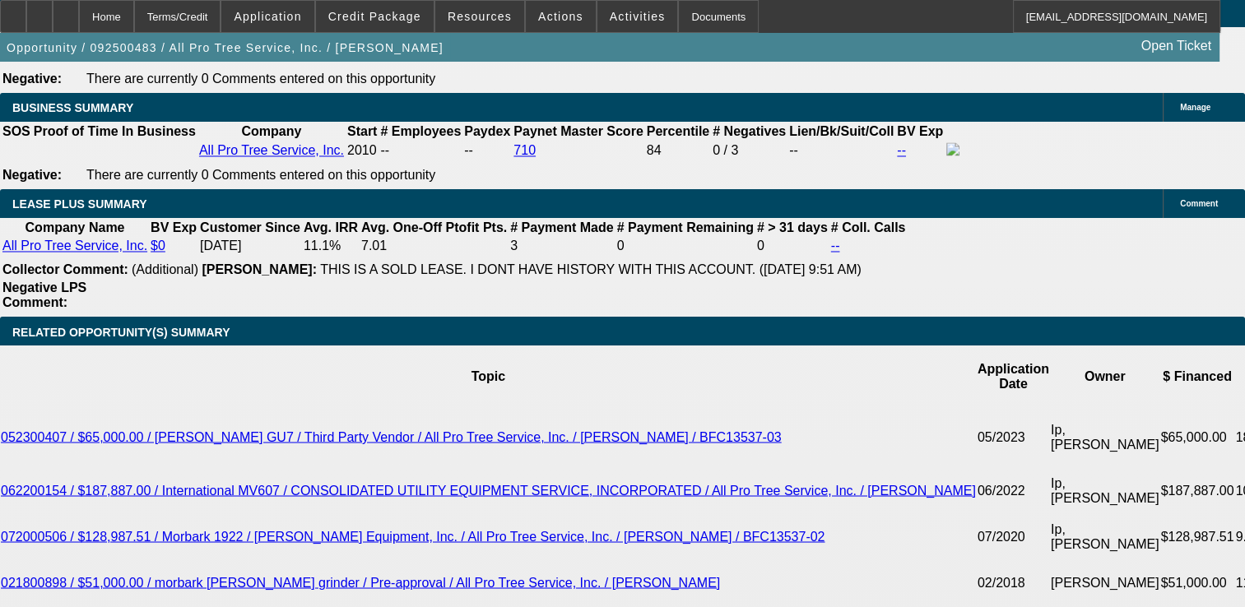  Describe the element at coordinates (488, 489) in the screenshot. I see `a: 062200154 / $187,887.00 / International MV607 / CONSOLIDATED UTILITY EQUIPMENT SERVICE, INCORPORA...` at that location.